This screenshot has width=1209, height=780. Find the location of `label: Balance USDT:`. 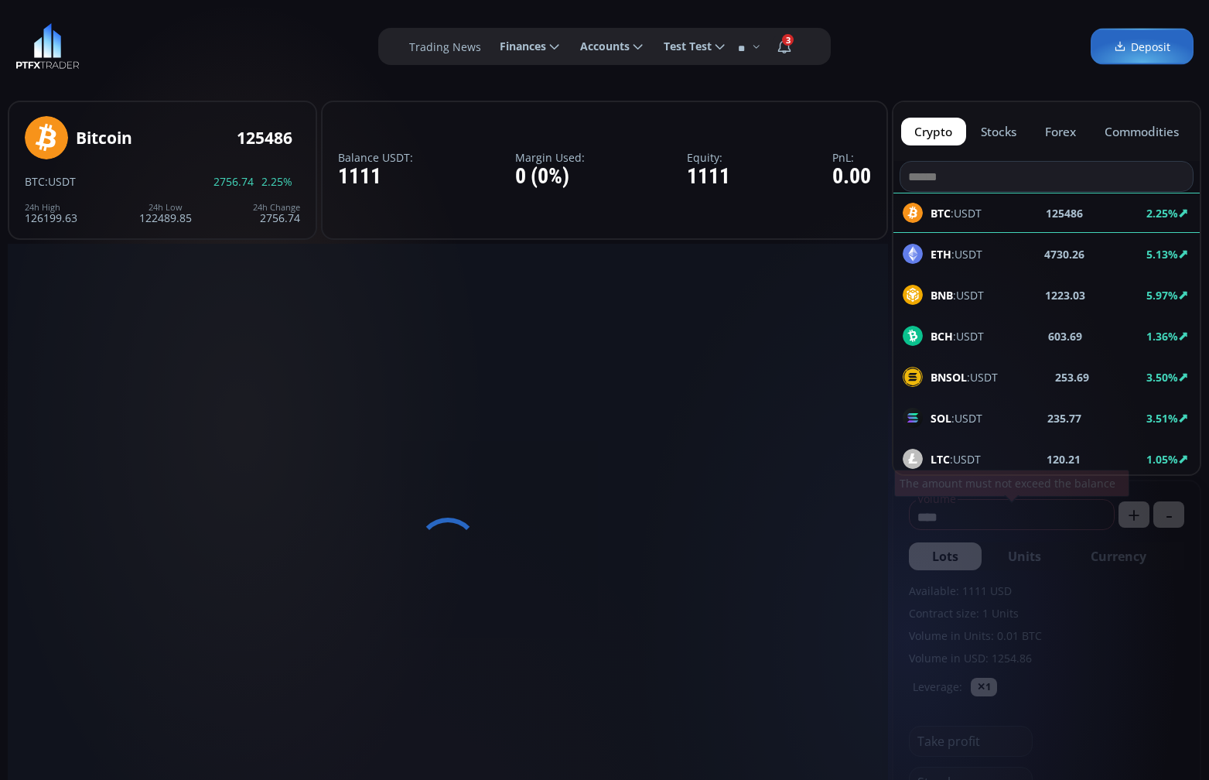

label: Balance USDT: is located at coordinates (375, 157).